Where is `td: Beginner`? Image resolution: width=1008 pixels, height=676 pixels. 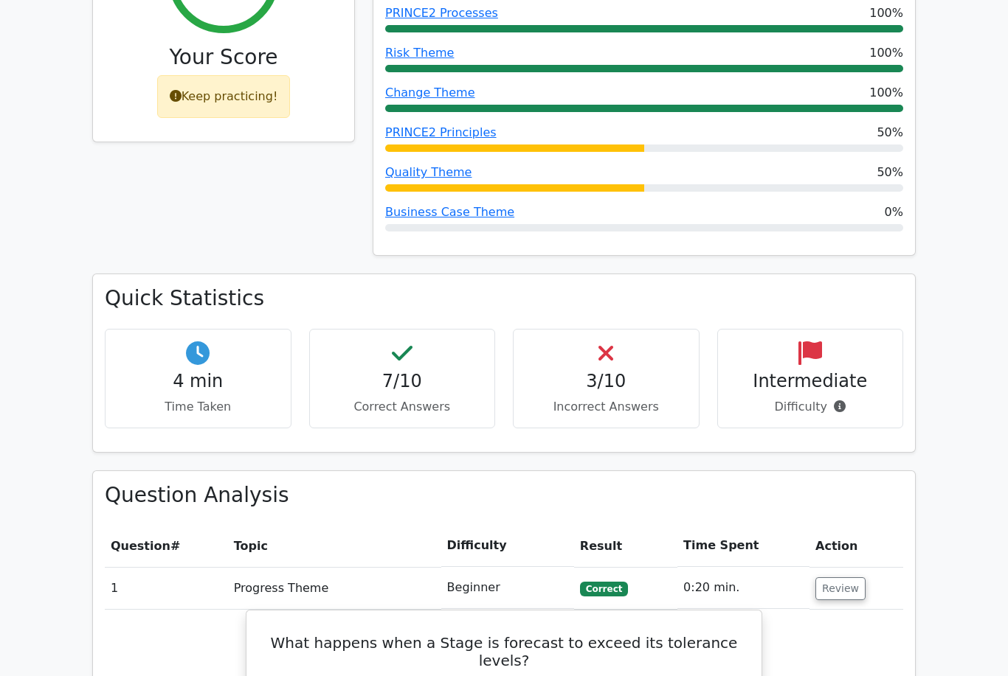 td: Beginner is located at coordinates (508, 588).